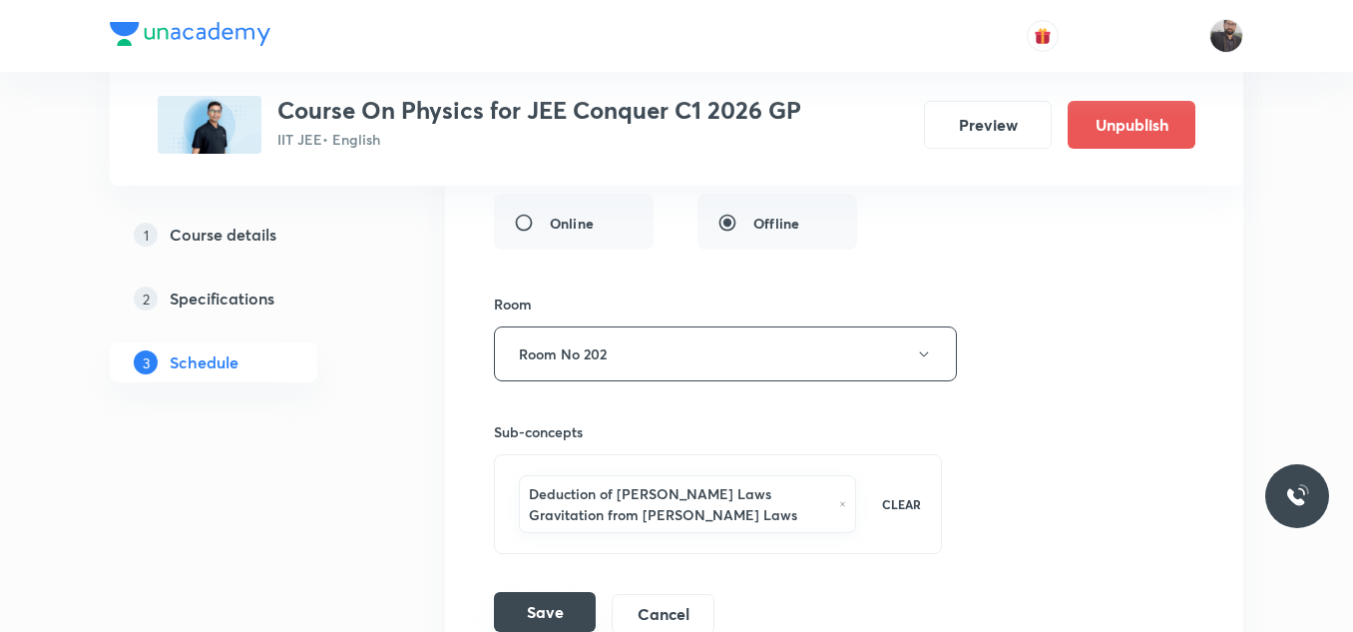 The width and height of the screenshot is (1353, 632). What do you see at coordinates (223, 234) in the screenshot?
I see `h5: Course details` at bounding box center [223, 234].